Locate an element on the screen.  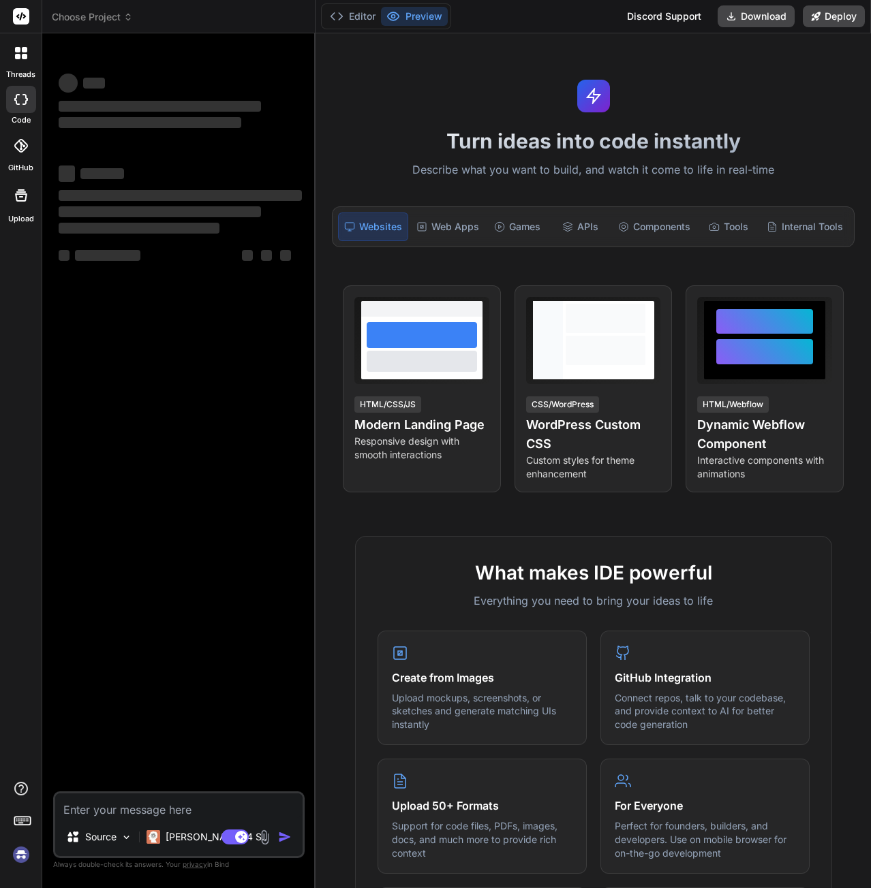
img: Claude 4 Sonnet is located at coordinates (153, 837).